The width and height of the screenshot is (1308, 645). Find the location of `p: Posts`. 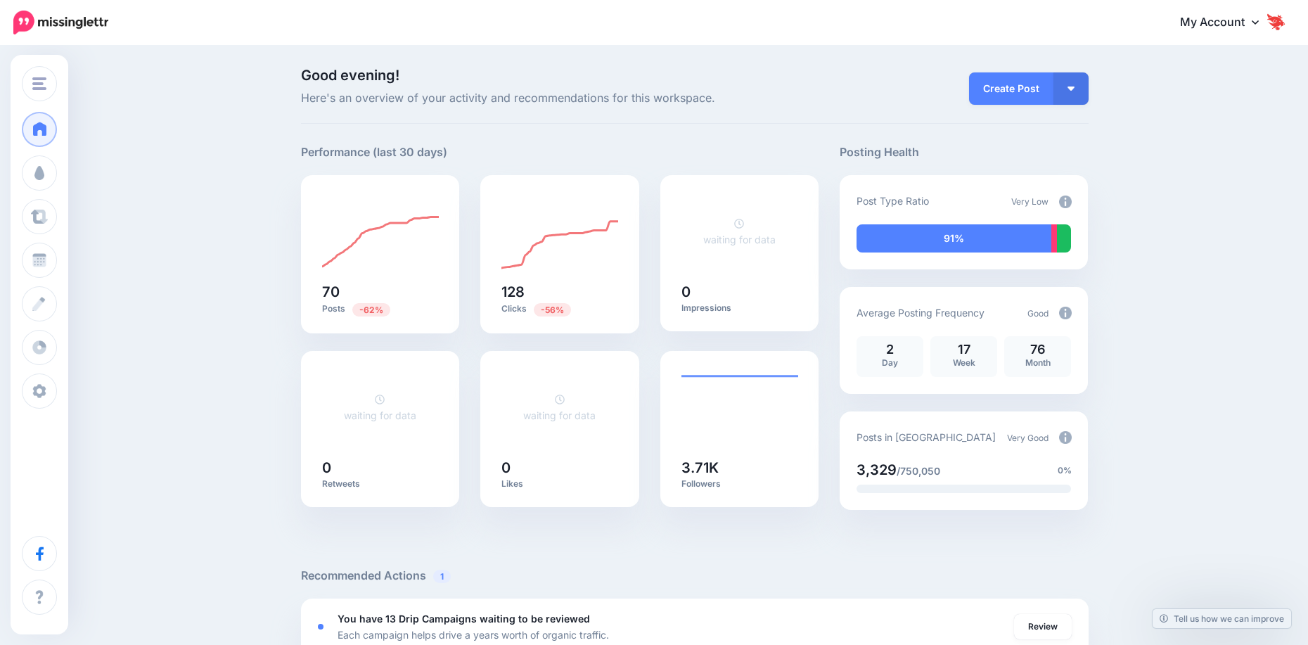

p: Posts is located at coordinates (380, 309).